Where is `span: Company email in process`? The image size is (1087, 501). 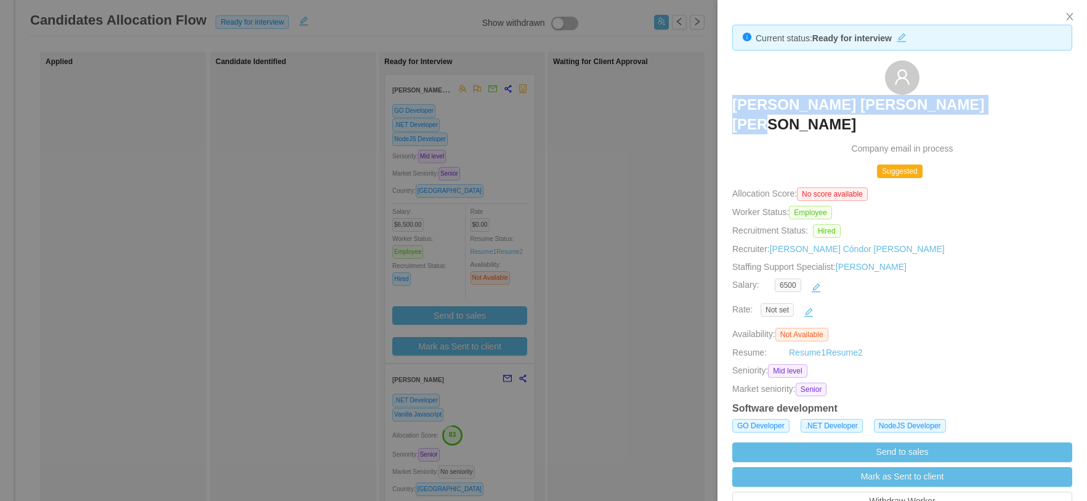 span: Company email in process is located at coordinates (902, 148).